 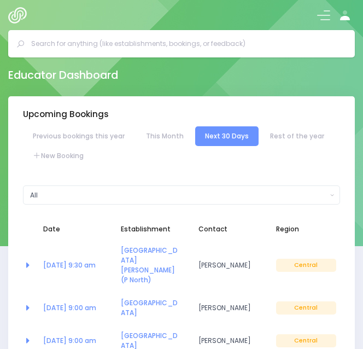 I want to click on span: Region, so click(x=306, y=229).